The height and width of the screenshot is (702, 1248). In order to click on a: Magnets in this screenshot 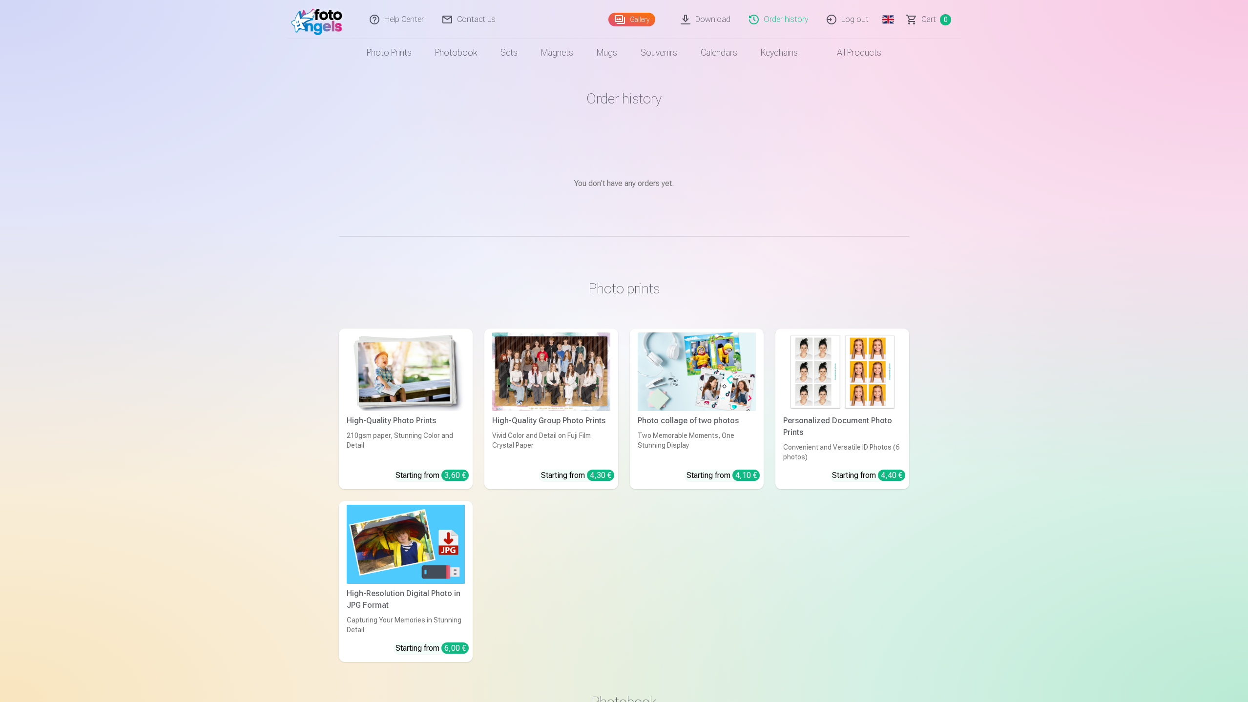, I will do `click(557, 53)`.